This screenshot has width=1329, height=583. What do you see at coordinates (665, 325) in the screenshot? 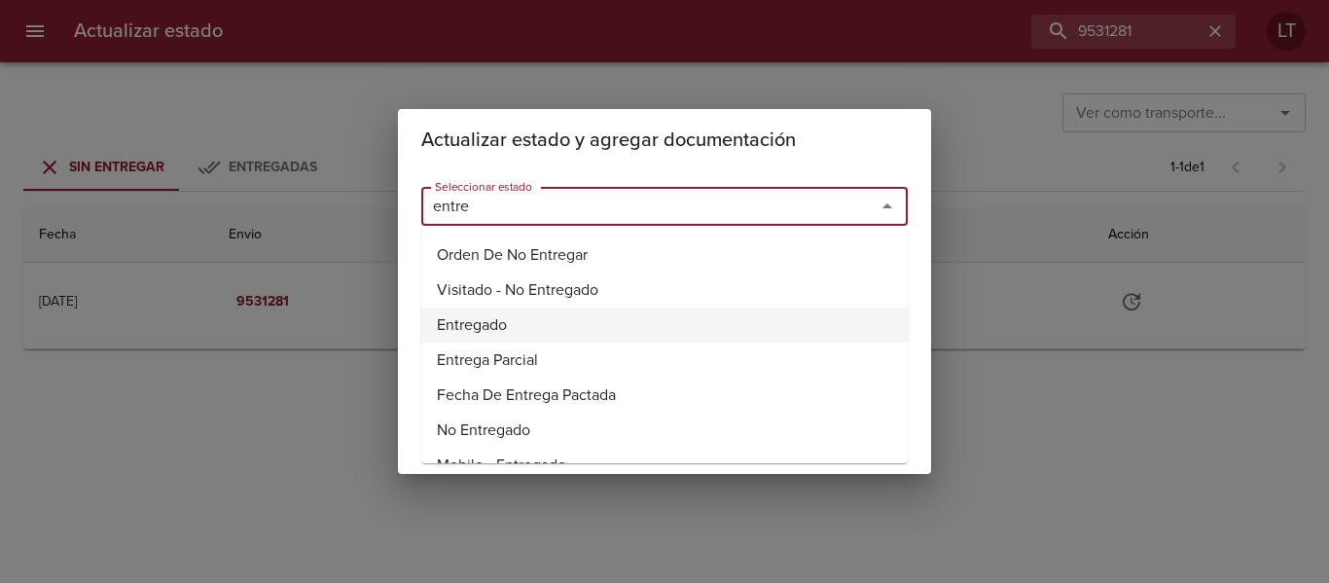
I see `li: Entregado` at bounding box center [665, 325].